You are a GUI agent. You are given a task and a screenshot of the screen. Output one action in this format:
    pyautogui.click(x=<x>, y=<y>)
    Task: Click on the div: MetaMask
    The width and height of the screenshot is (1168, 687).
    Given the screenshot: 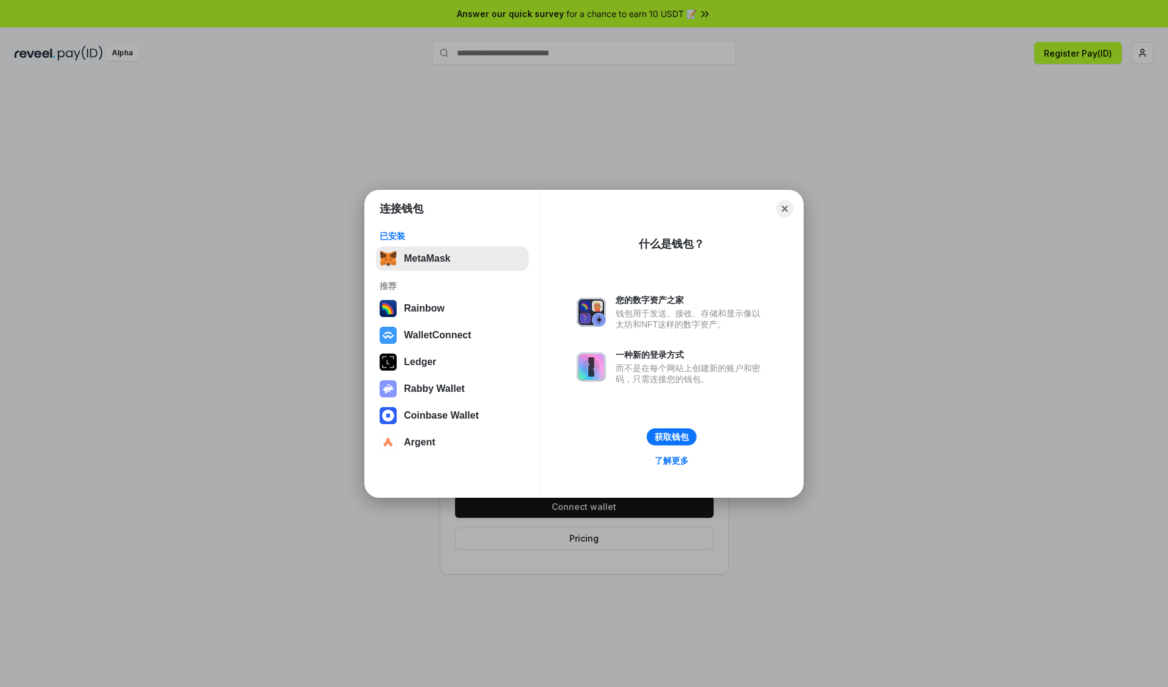 What is the action you would take?
    pyautogui.click(x=427, y=258)
    